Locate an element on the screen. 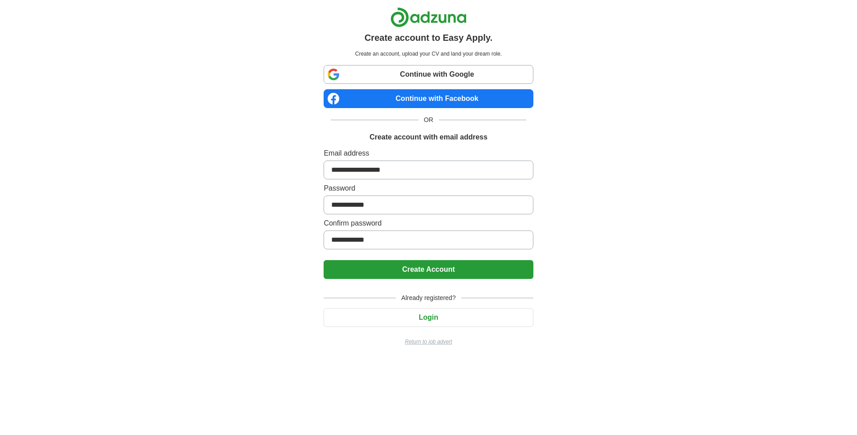 Image resolution: width=857 pixels, height=435 pixels. label: Email address is located at coordinates (428, 153).